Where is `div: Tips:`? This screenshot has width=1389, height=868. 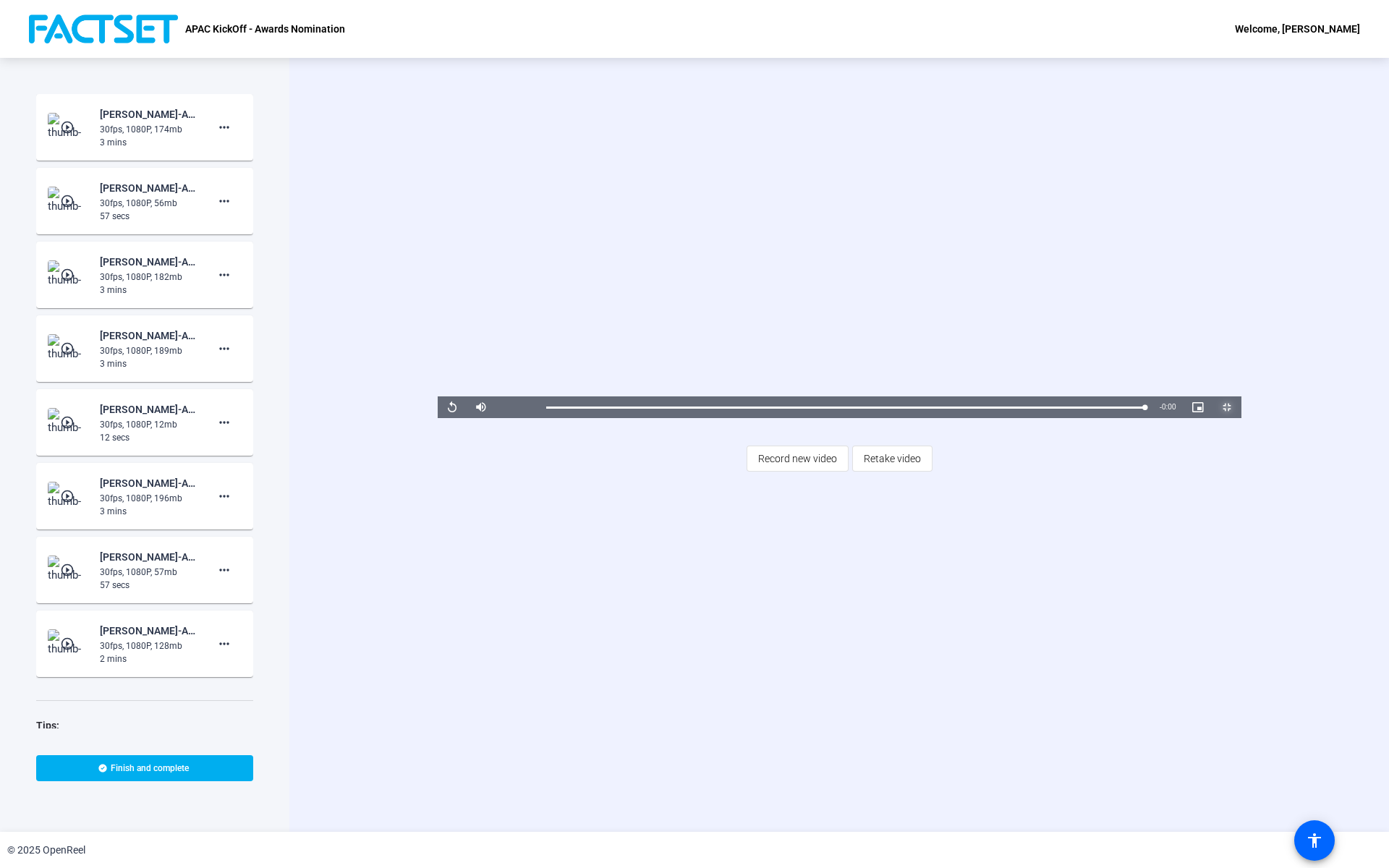
div: Tips: is located at coordinates (145, 725).